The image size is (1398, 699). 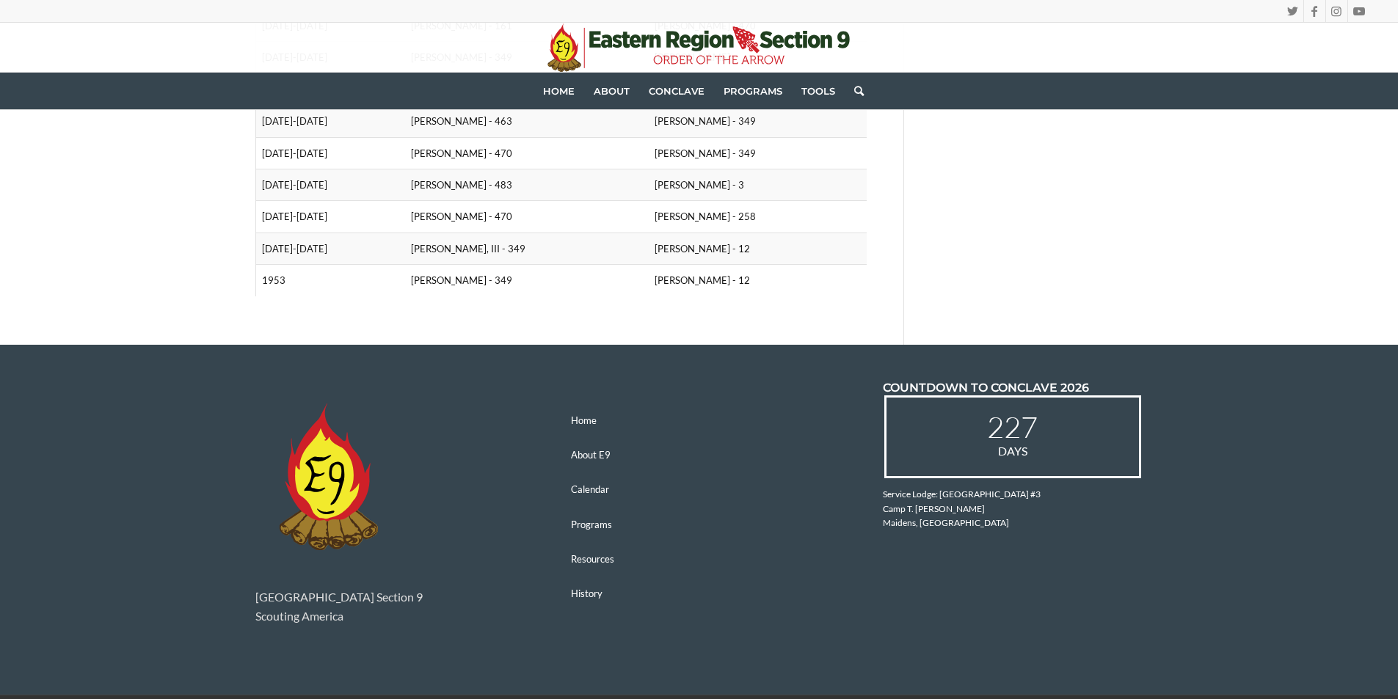 What do you see at coordinates (698, 594) in the screenshot?
I see `a: History` at bounding box center [698, 594].